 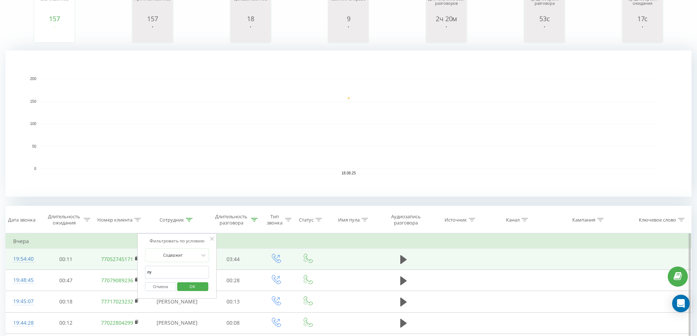 I want to click on td: 00:11, so click(x=66, y=260).